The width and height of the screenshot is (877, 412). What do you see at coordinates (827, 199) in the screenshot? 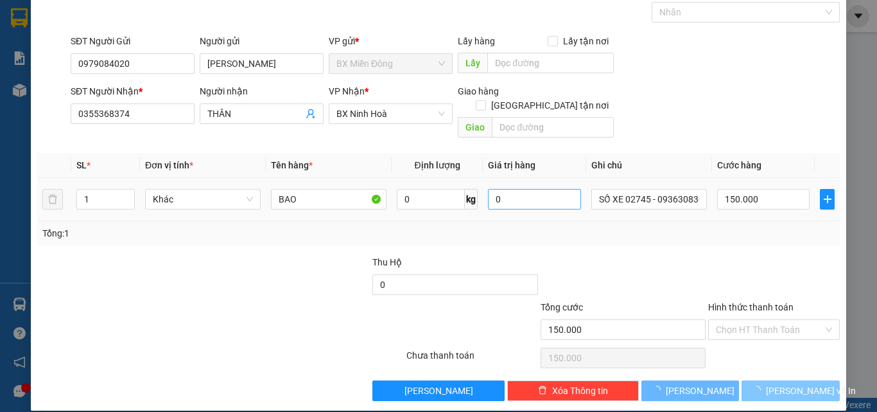
I see `span: plus` at bounding box center [827, 199].